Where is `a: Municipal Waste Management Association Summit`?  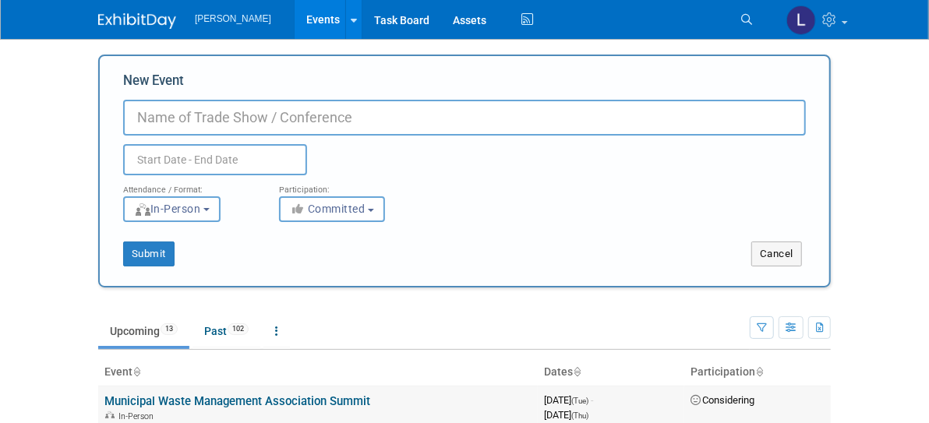
a: Municipal Waste Management Association Summit is located at coordinates (237, 401).